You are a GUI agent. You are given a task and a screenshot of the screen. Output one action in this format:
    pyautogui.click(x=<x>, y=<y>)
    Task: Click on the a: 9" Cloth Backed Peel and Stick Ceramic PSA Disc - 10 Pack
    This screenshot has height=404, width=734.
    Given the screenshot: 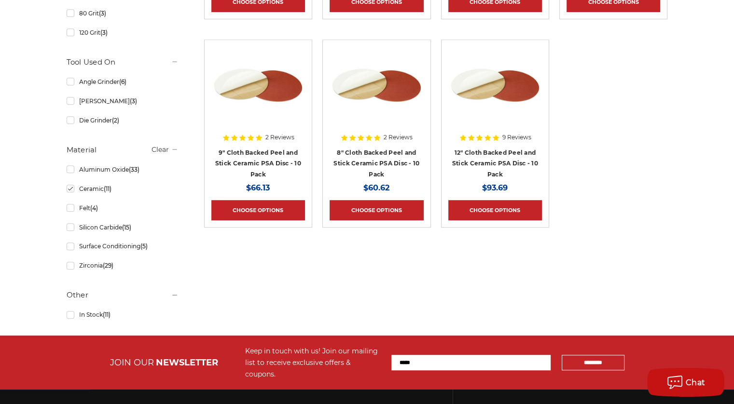 What is the action you would take?
    pyautogui.click(x=258, y=164)
    